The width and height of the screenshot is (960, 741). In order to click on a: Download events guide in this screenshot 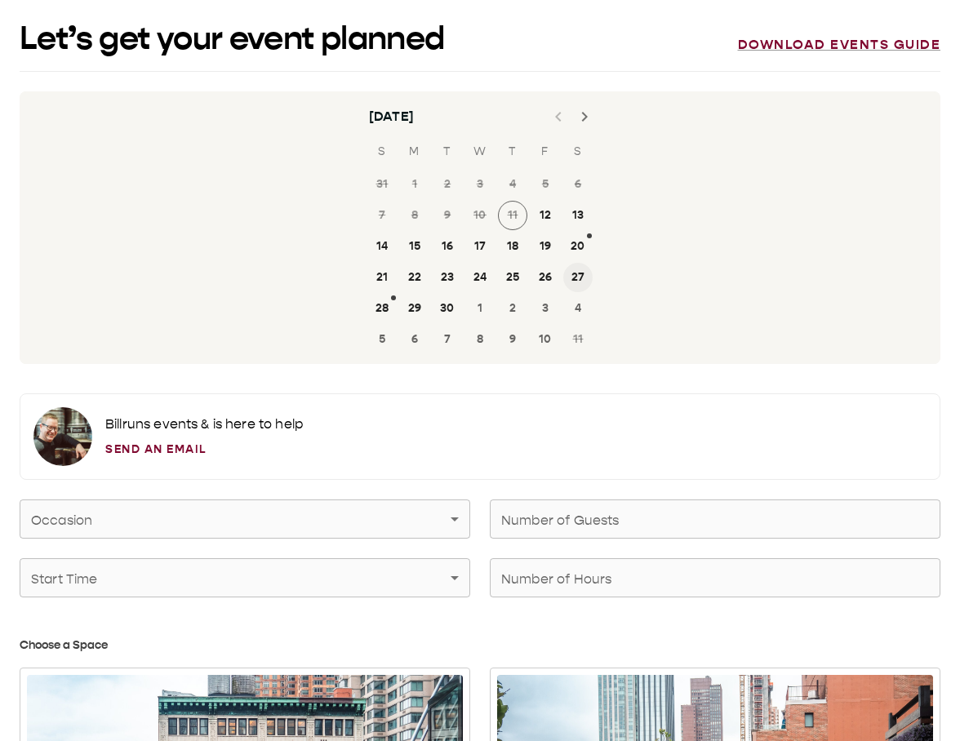, I will do `click(839, 45)`.